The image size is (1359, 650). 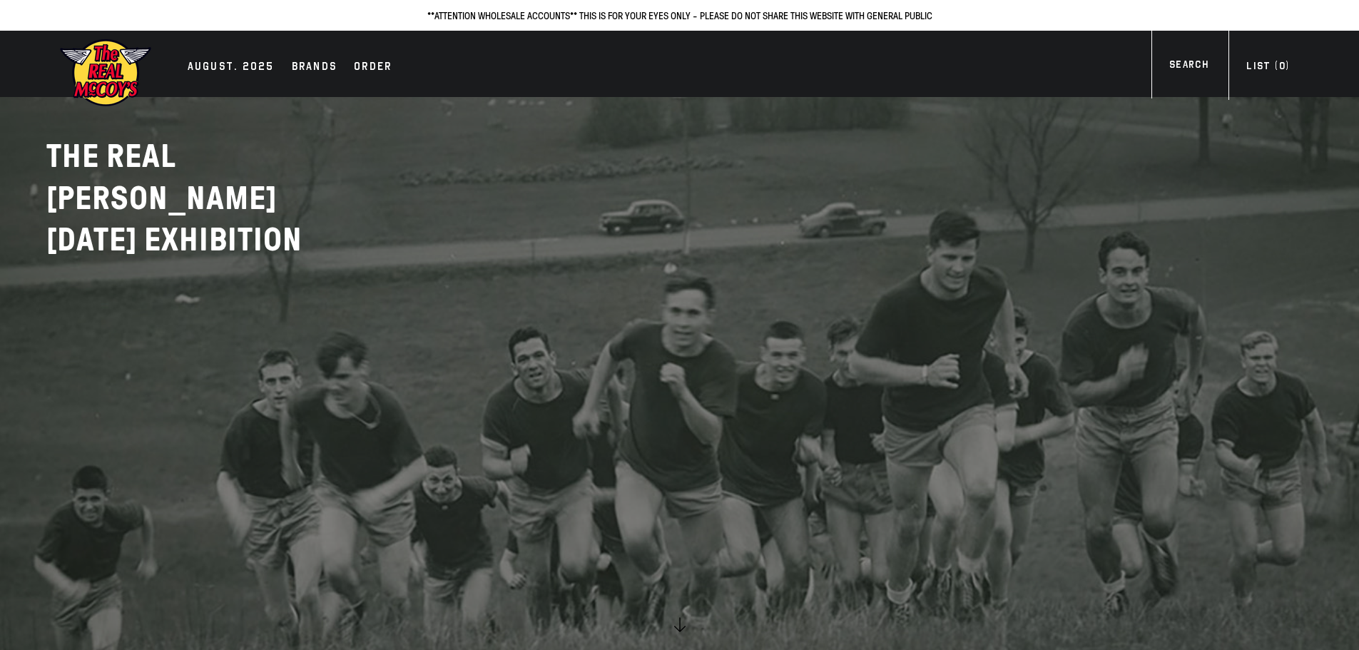 I want to click on div: AUGUST. 2025, so click(x=231, y=68).